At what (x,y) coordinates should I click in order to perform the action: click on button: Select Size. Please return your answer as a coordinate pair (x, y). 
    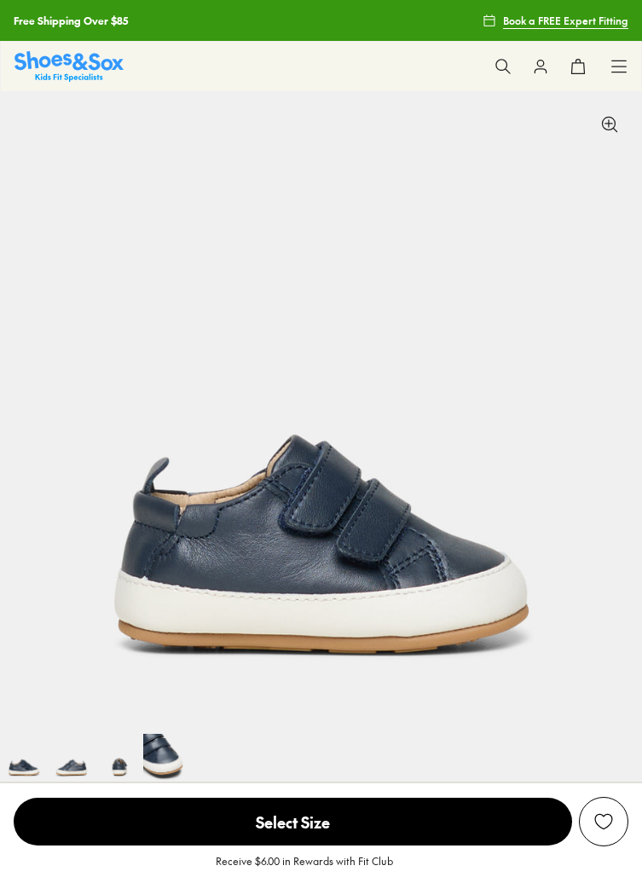
    Looking at the image, I should click on (292, 822).